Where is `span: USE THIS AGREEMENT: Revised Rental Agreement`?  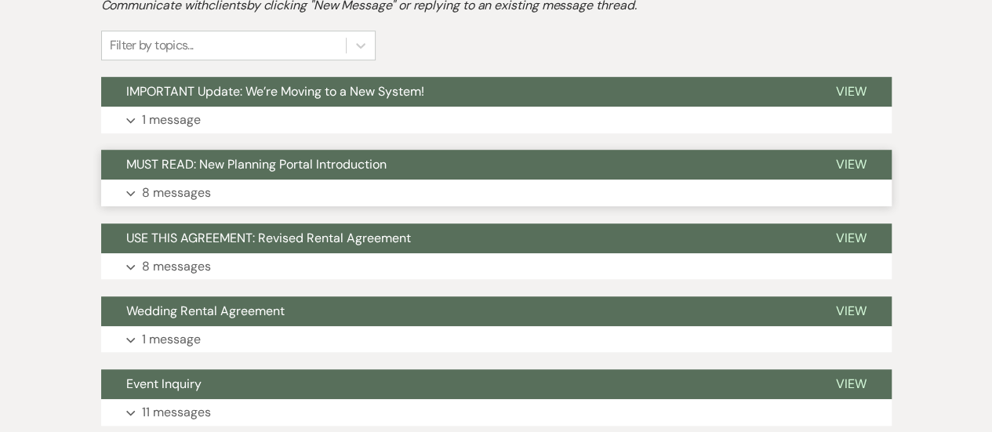
span: USE THIS AGREEMENT: Revised Rental Agreement is located at coordinates (268, 238).